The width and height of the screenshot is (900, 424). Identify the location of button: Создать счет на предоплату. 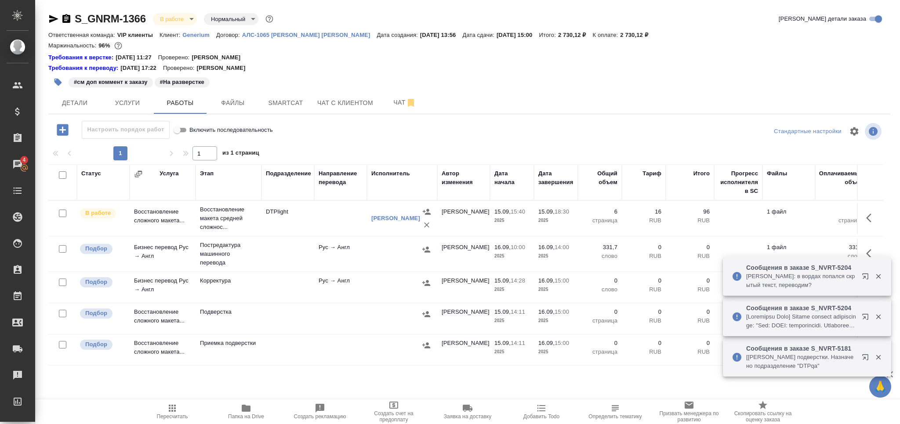
(394, 412).